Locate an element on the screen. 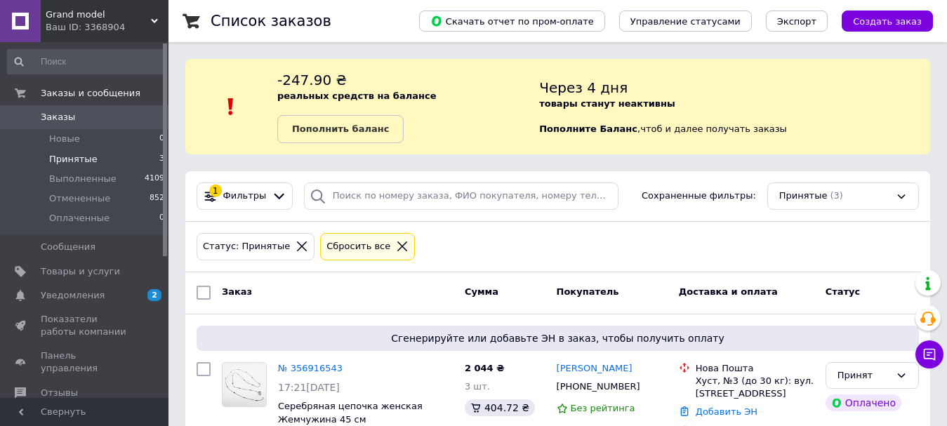 The height and width of the screenshot is (426, 947). span: Заказ is located at coordinates (237, 291).